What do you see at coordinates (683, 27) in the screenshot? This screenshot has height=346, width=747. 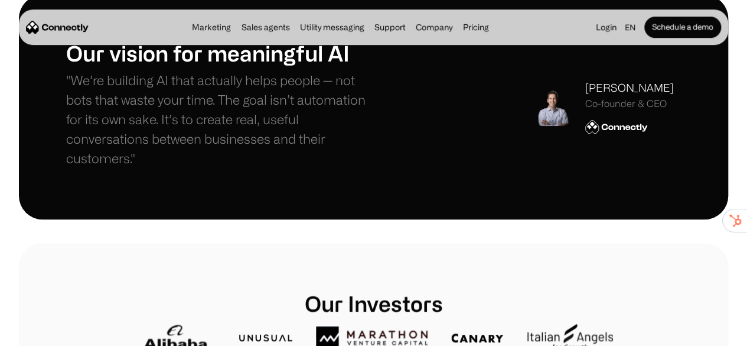 I see `a: Schedule a demo` at bounding box center [683, 27].